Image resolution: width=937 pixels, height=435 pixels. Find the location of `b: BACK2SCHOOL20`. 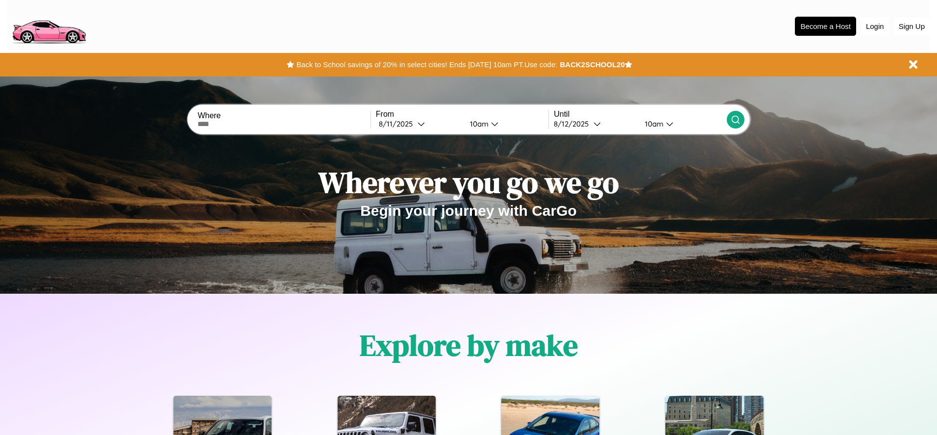

b: BACK2SCHOOL20 is located at coordinates (592, 64).